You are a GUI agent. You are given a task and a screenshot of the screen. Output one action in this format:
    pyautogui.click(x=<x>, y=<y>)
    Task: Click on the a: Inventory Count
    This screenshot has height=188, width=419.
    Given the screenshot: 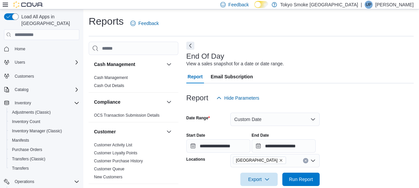 What is the action you would take?
    pyautogui.click(x=26, y=122)
    